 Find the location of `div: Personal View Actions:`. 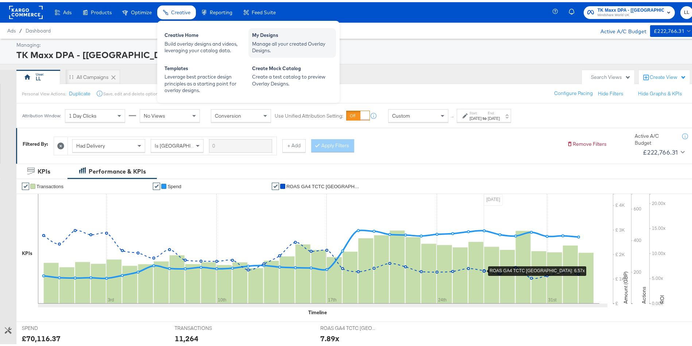

div: Personal View Actions: is located at coordinates (44, 92).